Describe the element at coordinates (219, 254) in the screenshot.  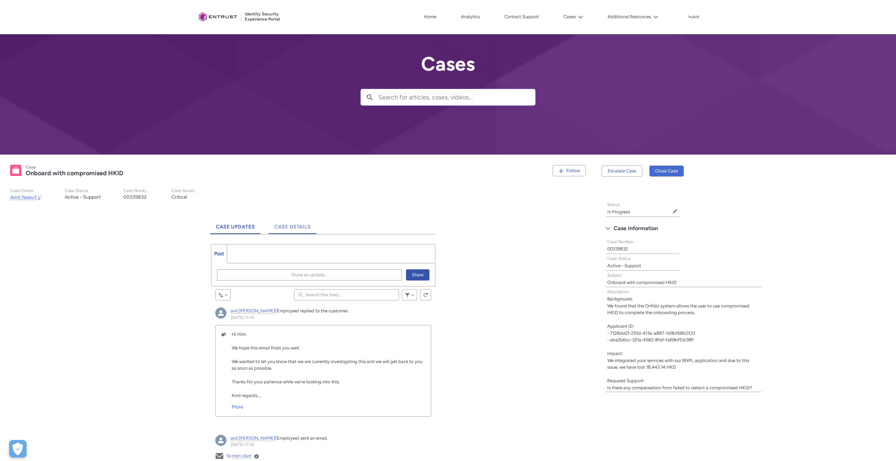
I see `a: Post` at that location.